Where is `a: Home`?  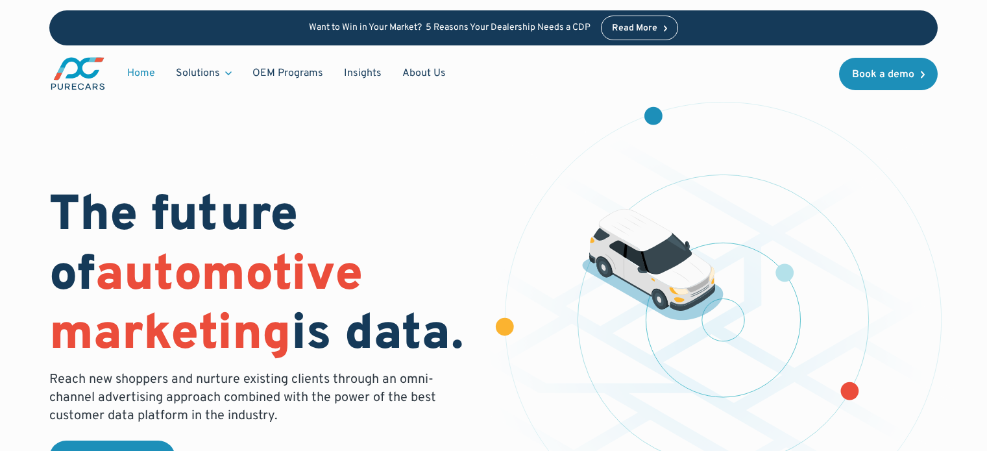
a: Home is located at coordinates (141, 73).